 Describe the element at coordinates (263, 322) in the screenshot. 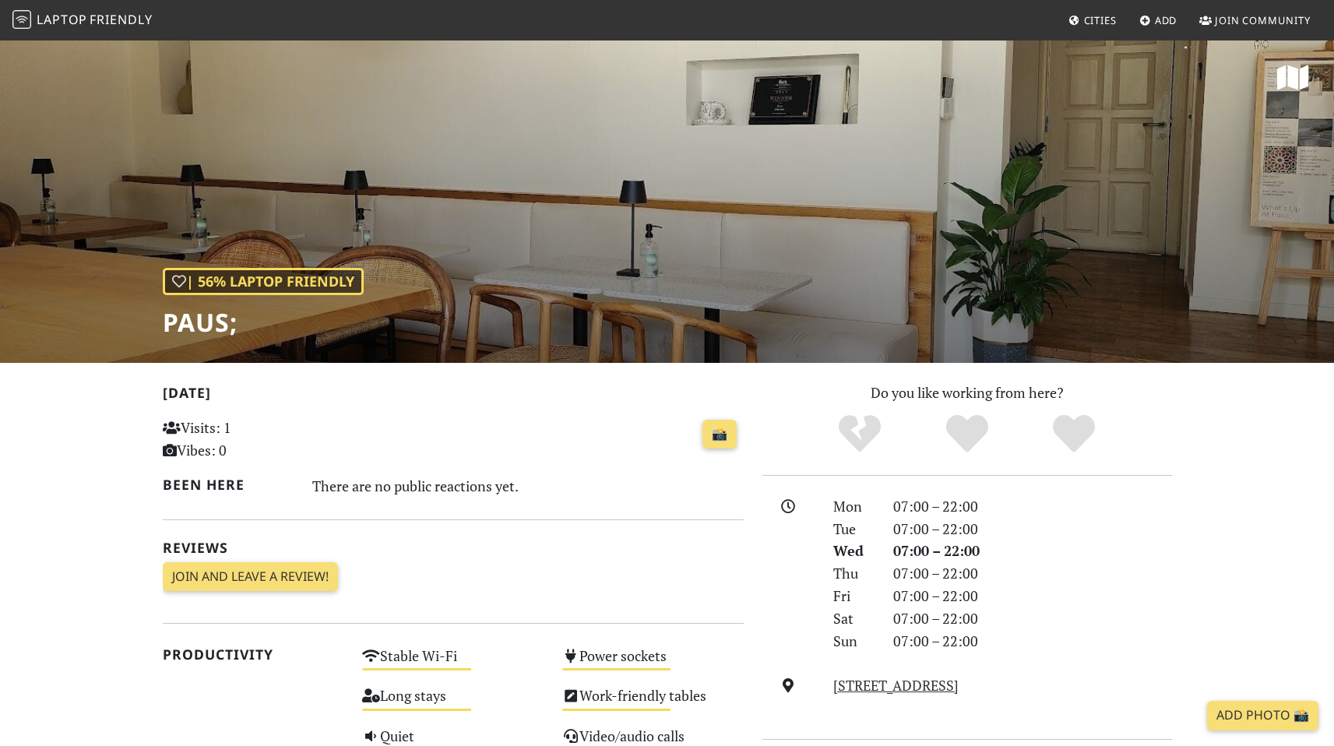

I see `h1: Paus;` at that location.